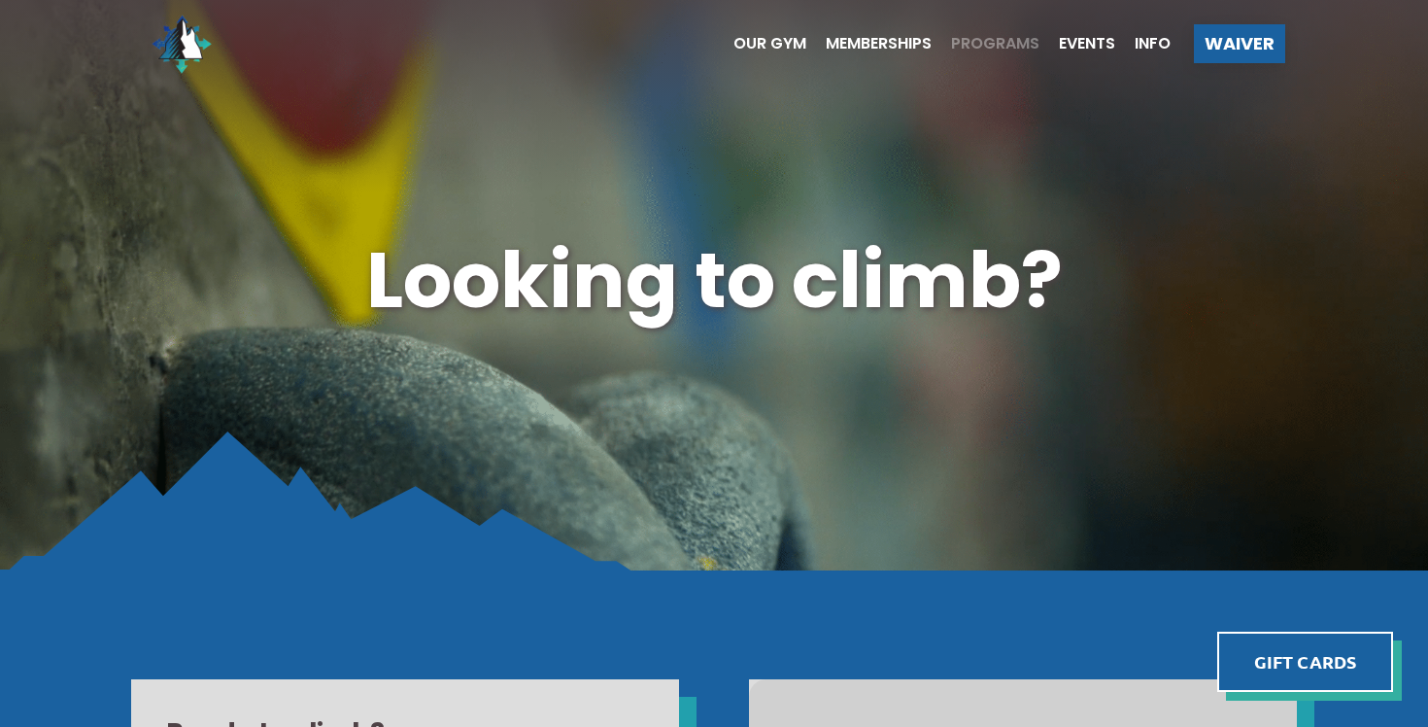 The width and height of the screenshot is (1428, 727). Describe the element at coordinates (769, 44) in the screenshot. I see `span: Our Gym` at that location.